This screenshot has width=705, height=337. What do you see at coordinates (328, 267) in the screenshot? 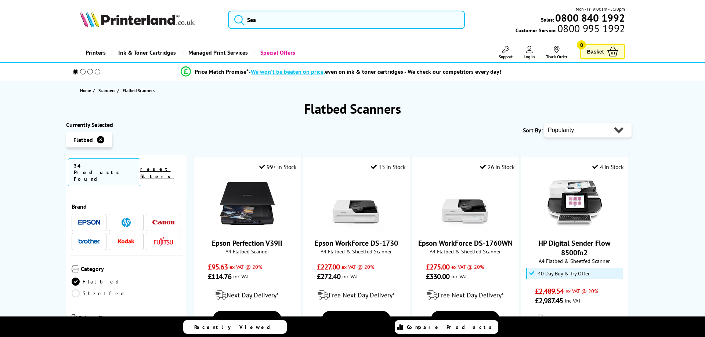
I see `span: £227.00` at bounding box center [328, 267].